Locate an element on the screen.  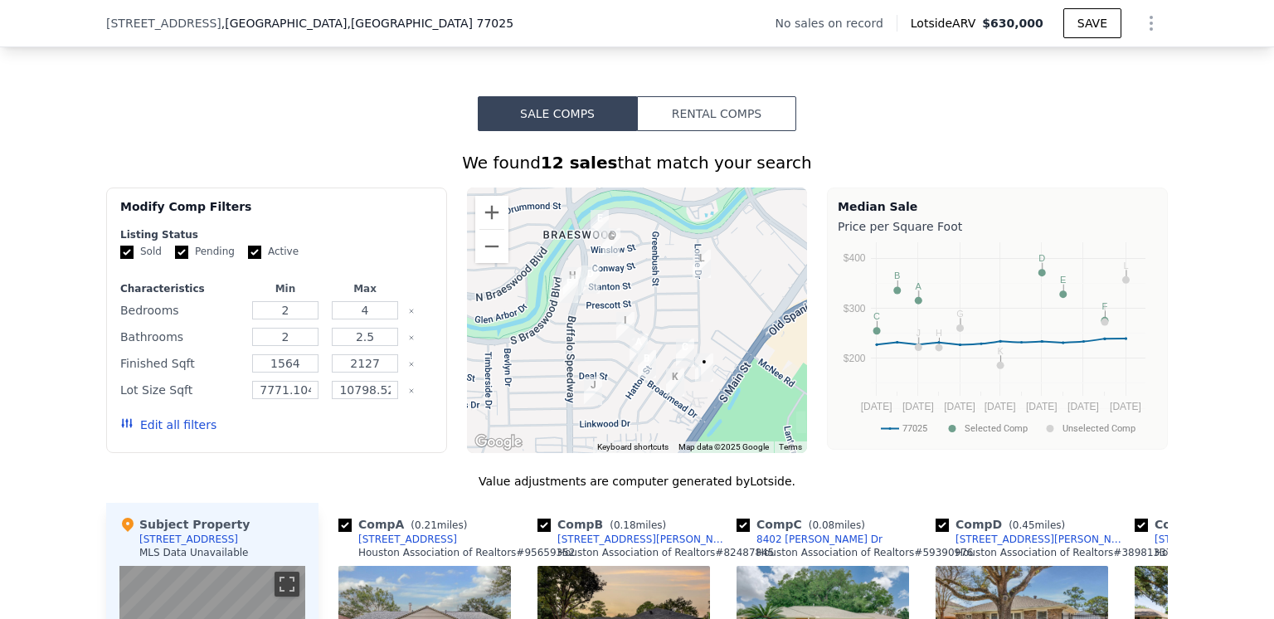
strong: 12 sales is located at coordinates (579, 163).